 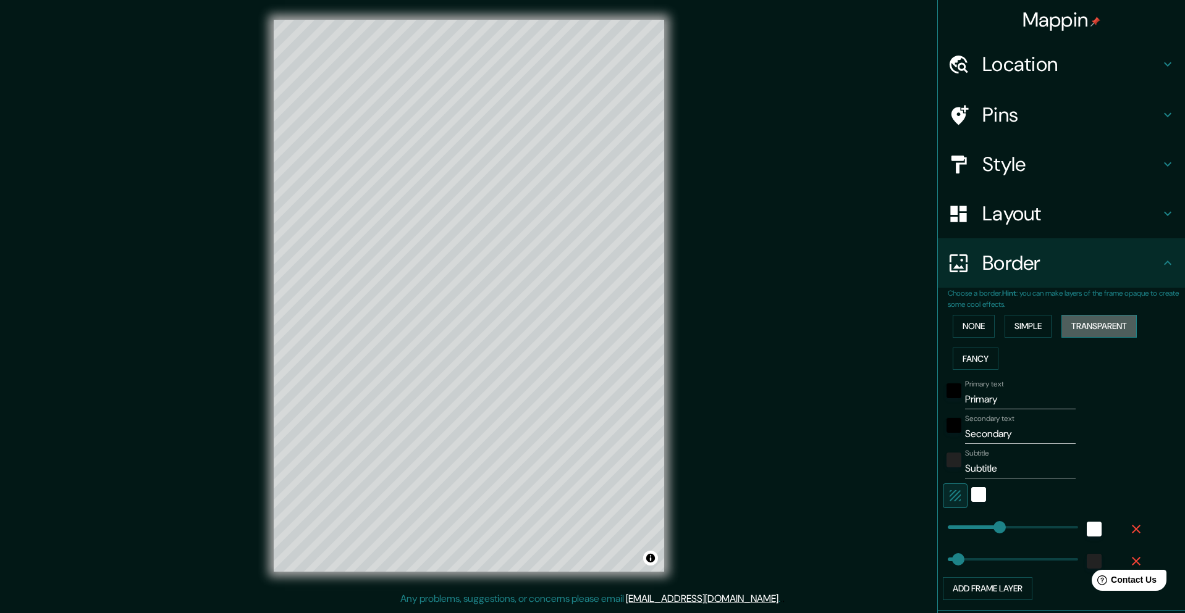 I want to click on b: Hint, so click(x=1009, y=293).